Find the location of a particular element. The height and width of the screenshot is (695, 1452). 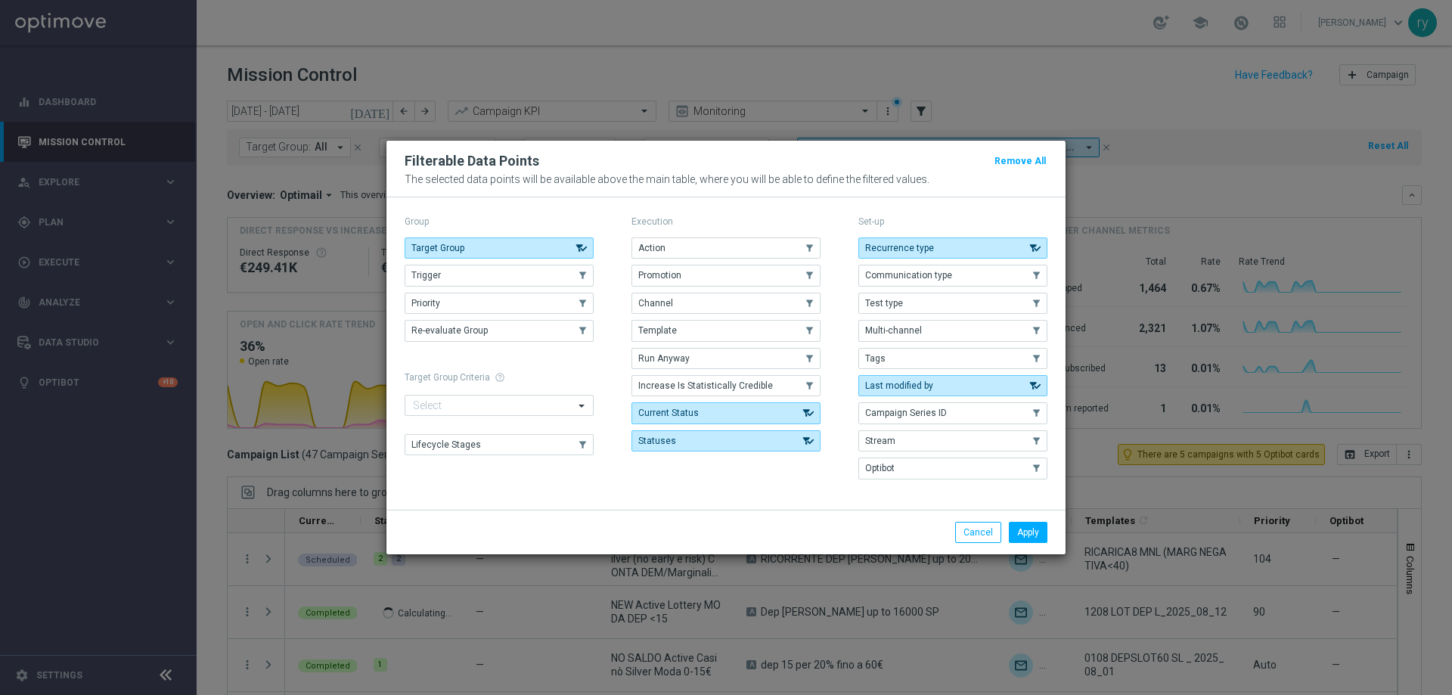

button: Trigger is located at coordinates (499, 275).